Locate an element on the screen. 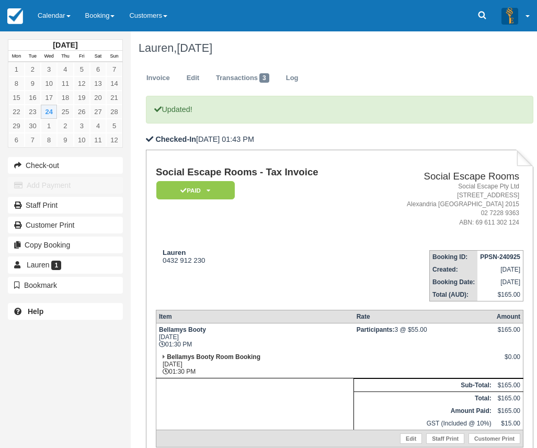  th: Fri is located at coordinates (82, 56).